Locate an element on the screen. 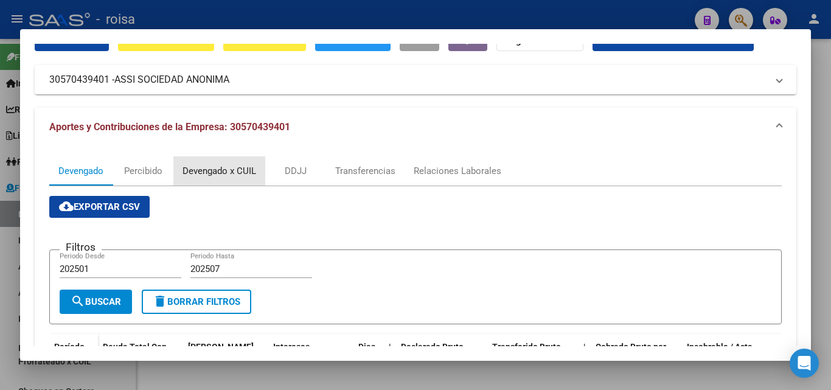 This screenshot has height=390, width=831. span: Exportar CSV is located at coordinates (99, 207).